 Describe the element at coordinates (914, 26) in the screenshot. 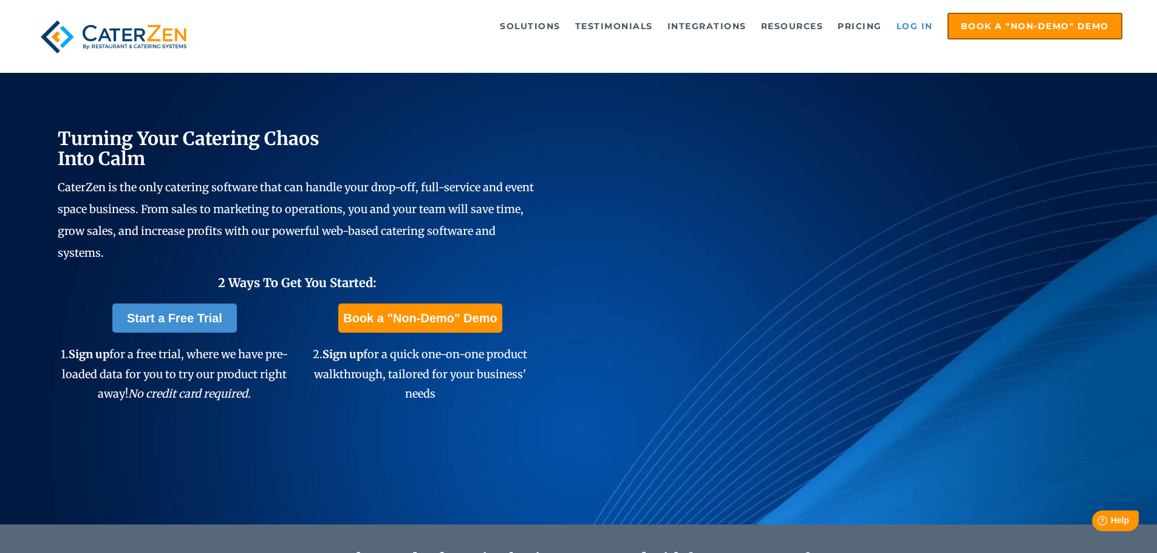

I see `a: Log in` at that location.